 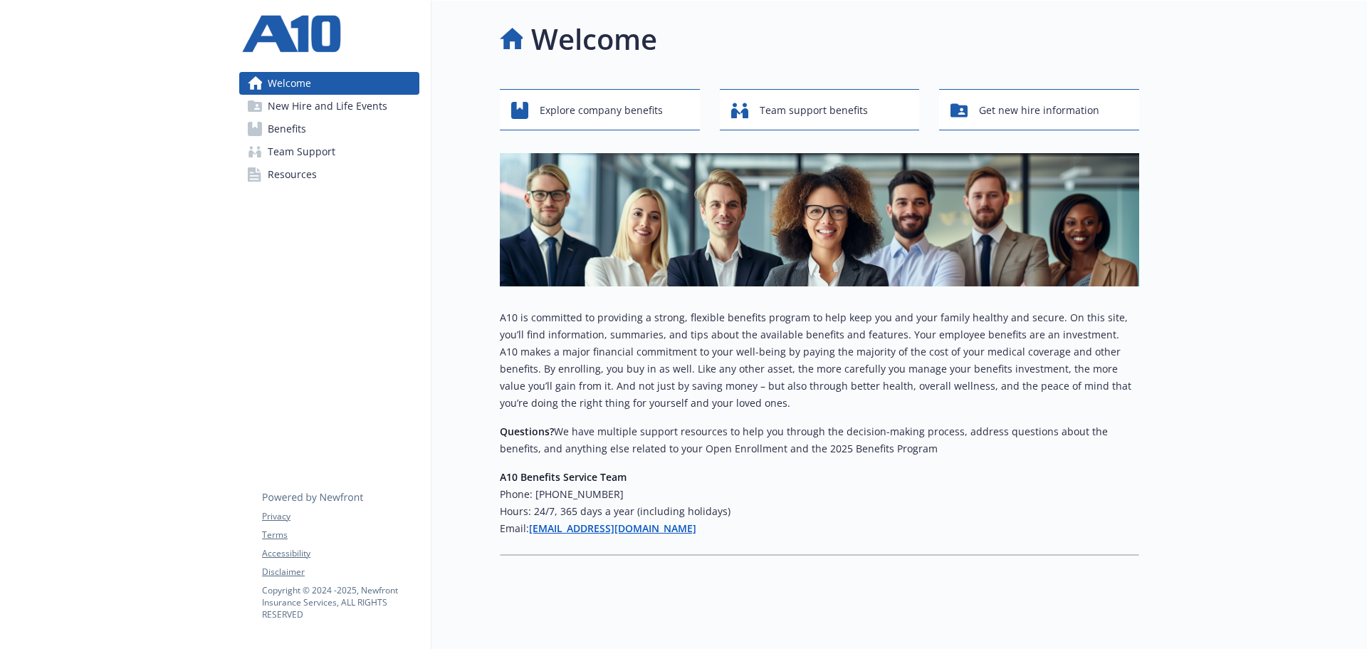 I want to click on h6: Hours: 24/7, 365 days a year (including holidays)​, so click(x=820, y=511).